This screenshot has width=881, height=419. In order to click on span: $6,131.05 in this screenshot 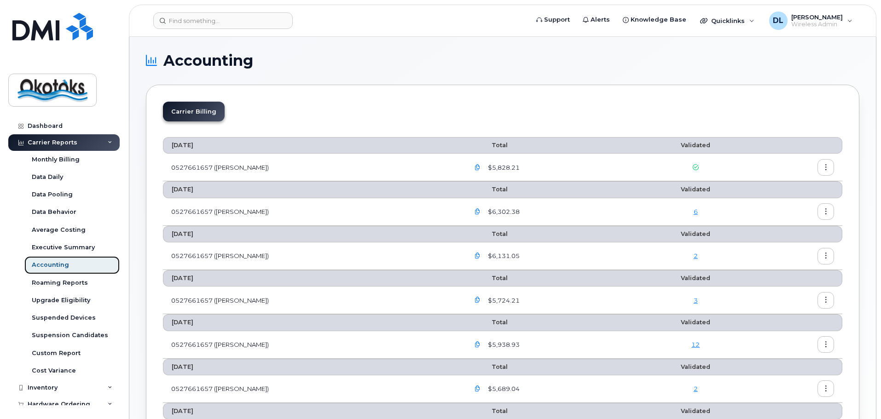, I will do `click(503, 256)`.